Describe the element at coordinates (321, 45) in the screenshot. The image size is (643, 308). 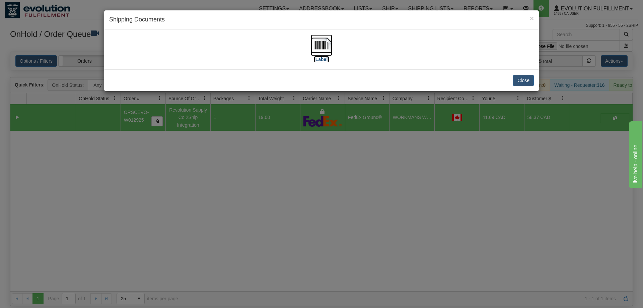
I see `img: barcode.jpg` at that location.